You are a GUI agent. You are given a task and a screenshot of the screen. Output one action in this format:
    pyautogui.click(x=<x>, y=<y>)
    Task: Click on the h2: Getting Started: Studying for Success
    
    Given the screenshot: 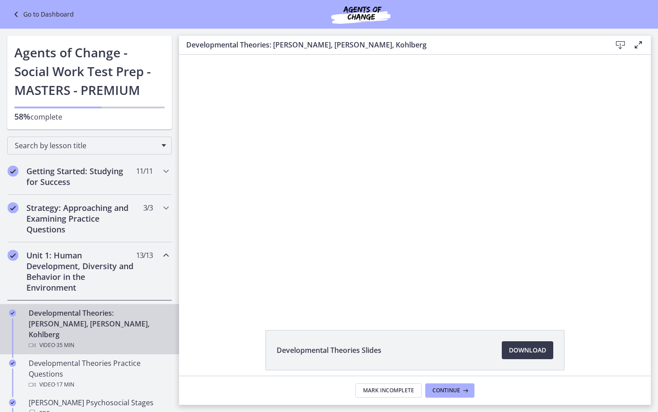 What is the action you would take?
    pyautogui.click(x=81, y=176)
    